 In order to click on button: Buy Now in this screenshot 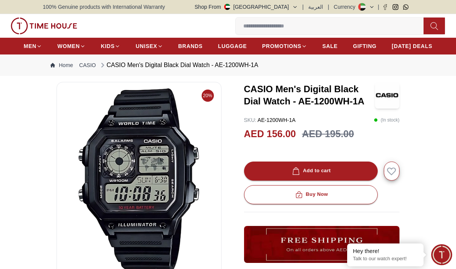, I will do `click(311, 195)`.